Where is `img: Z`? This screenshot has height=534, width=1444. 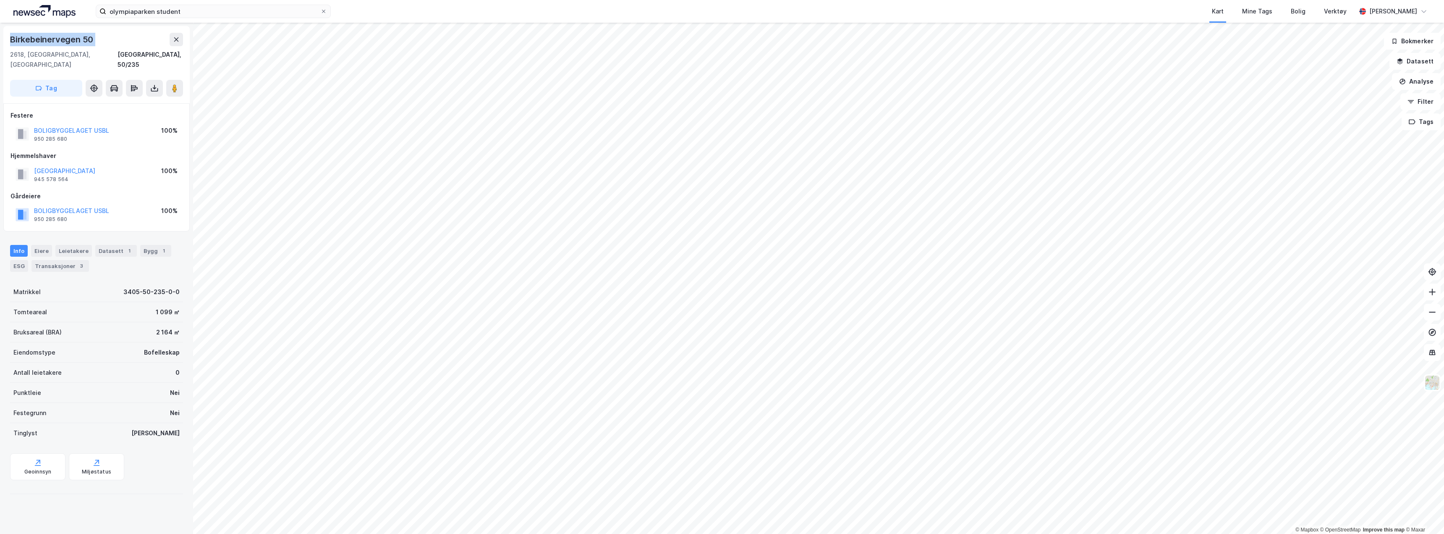
img: Z is located at coordinates (1433, 383).